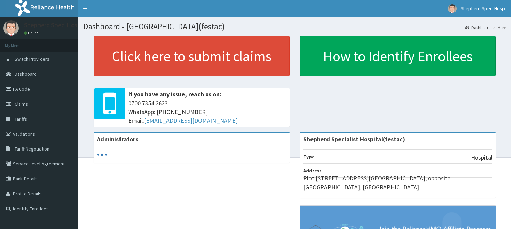 The height and width of the screenshot is (229, 511). Describe the element at coordinates (32, 149) in the screenshot. I see `span: Tariff Negotiation` at that location.